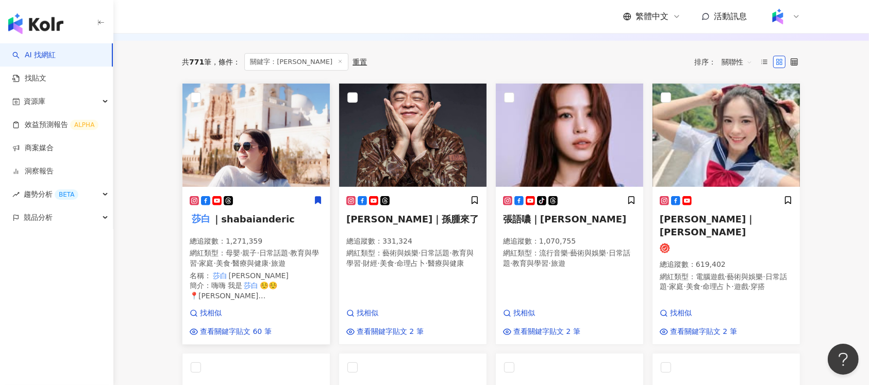  What do you see at coordinates (727, 62) in the screenshot?
I see `div: 排序：` at bounding box center [727, 62].